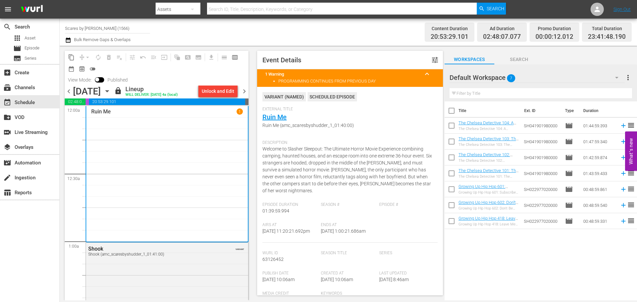 This screenshot has width=637, height=302. I want to click on th: Duration, so click(599, 111).